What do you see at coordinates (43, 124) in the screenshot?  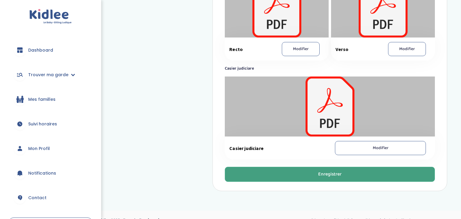 I see `span: Suivi horaires` at bounding box center [43, 124].